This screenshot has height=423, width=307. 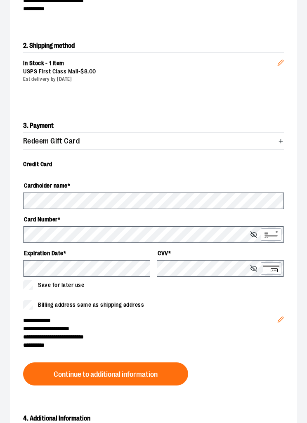 I want to click on input: Billing address same as shipping address, so click(x=28, y=305).